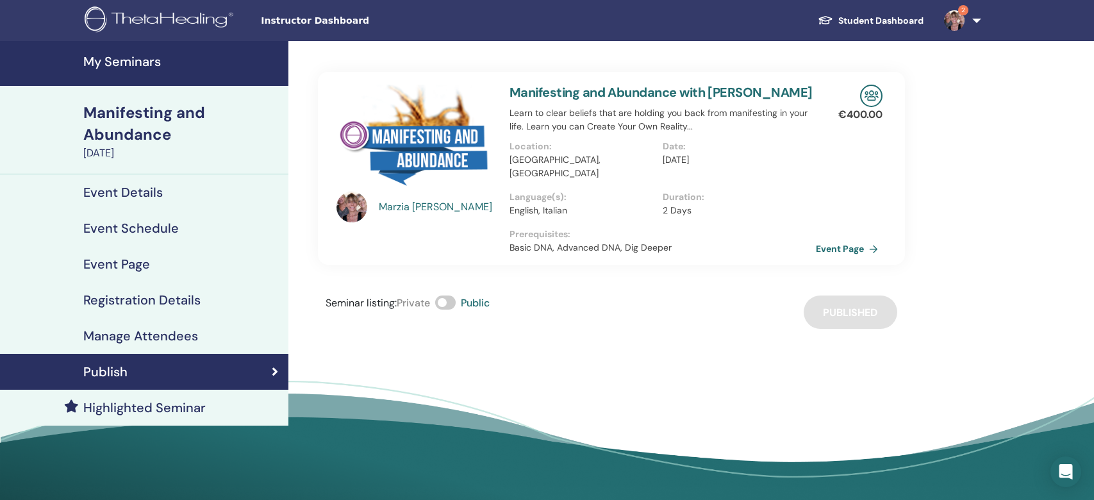 The height and width of the screenshot is (500, 1094). I want to click on p: Basic DNA, Advanced DNA, Dig Deeper, so click(663, 247).